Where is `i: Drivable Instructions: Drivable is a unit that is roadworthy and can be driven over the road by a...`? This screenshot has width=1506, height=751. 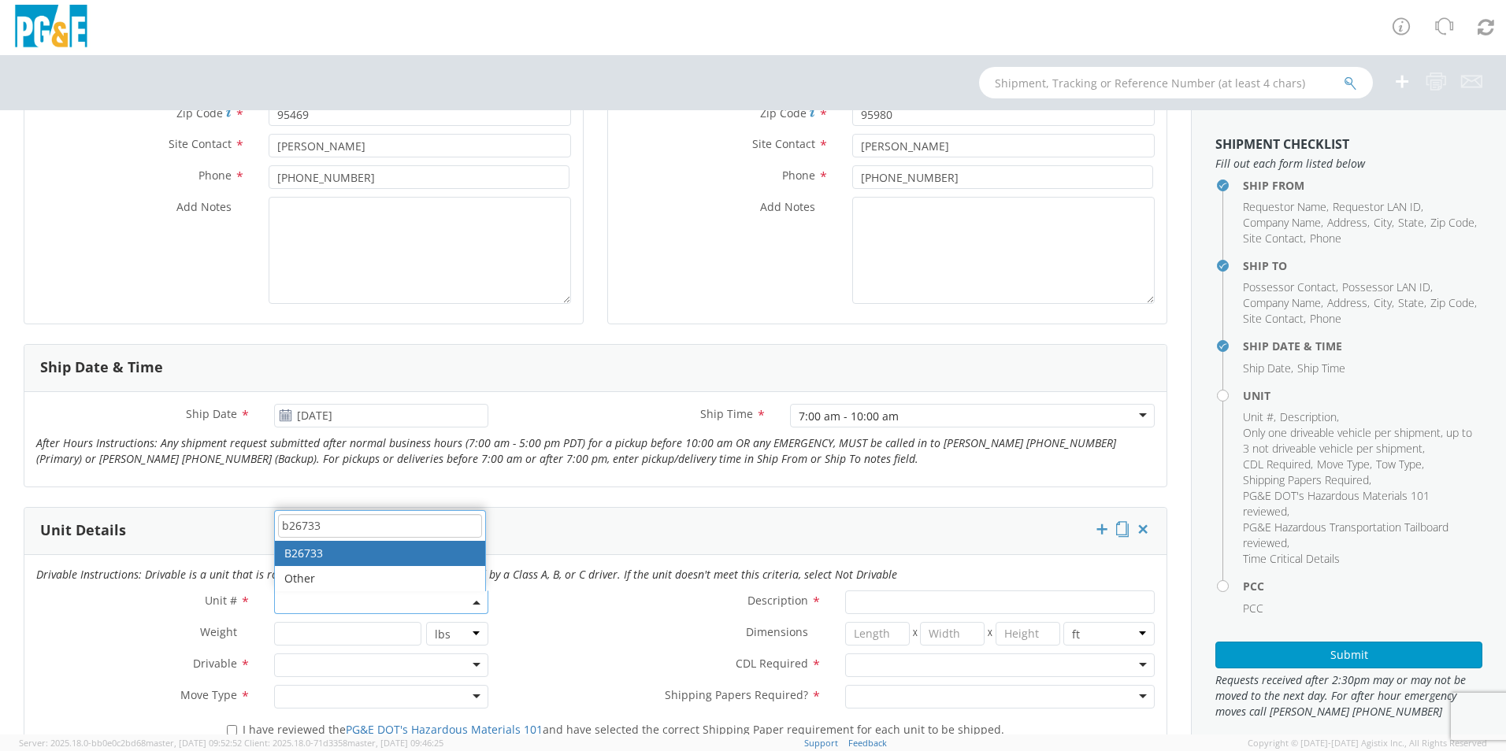 i: Drivable Instructions: Drivable is a unit that is roadworthy and can be driven over the road by a... is located at coordinates (466, 574).